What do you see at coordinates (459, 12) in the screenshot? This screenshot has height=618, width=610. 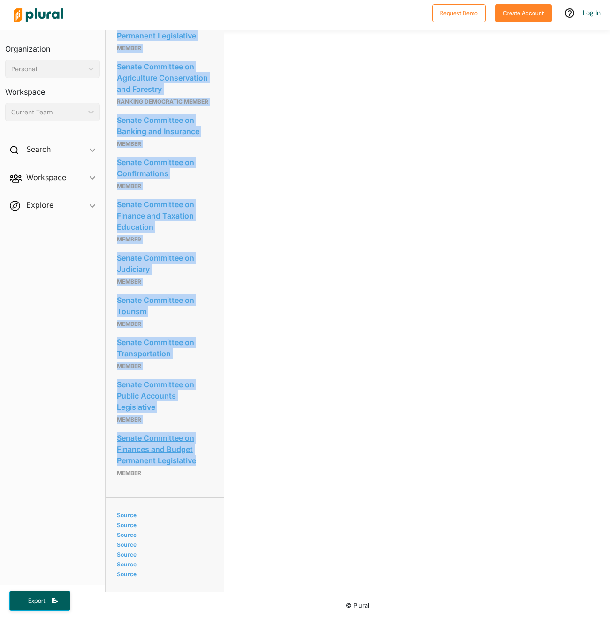 I see `a: Request Demo` at bounding box center [459, 12].